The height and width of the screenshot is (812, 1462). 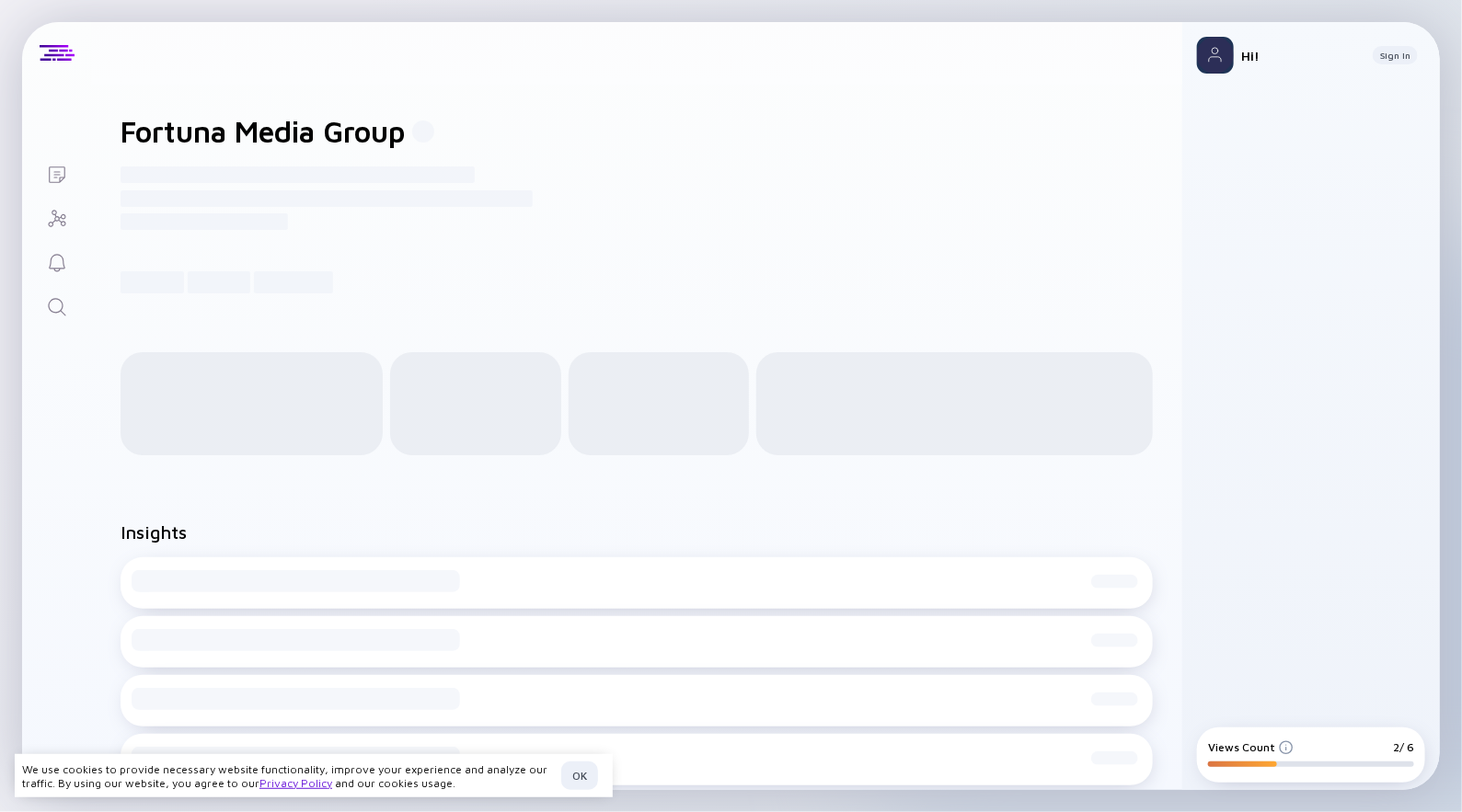 What do you see at coordinates (433, 411) in the screenshot?
I see `div: beta` at bounding box center [433, 411].